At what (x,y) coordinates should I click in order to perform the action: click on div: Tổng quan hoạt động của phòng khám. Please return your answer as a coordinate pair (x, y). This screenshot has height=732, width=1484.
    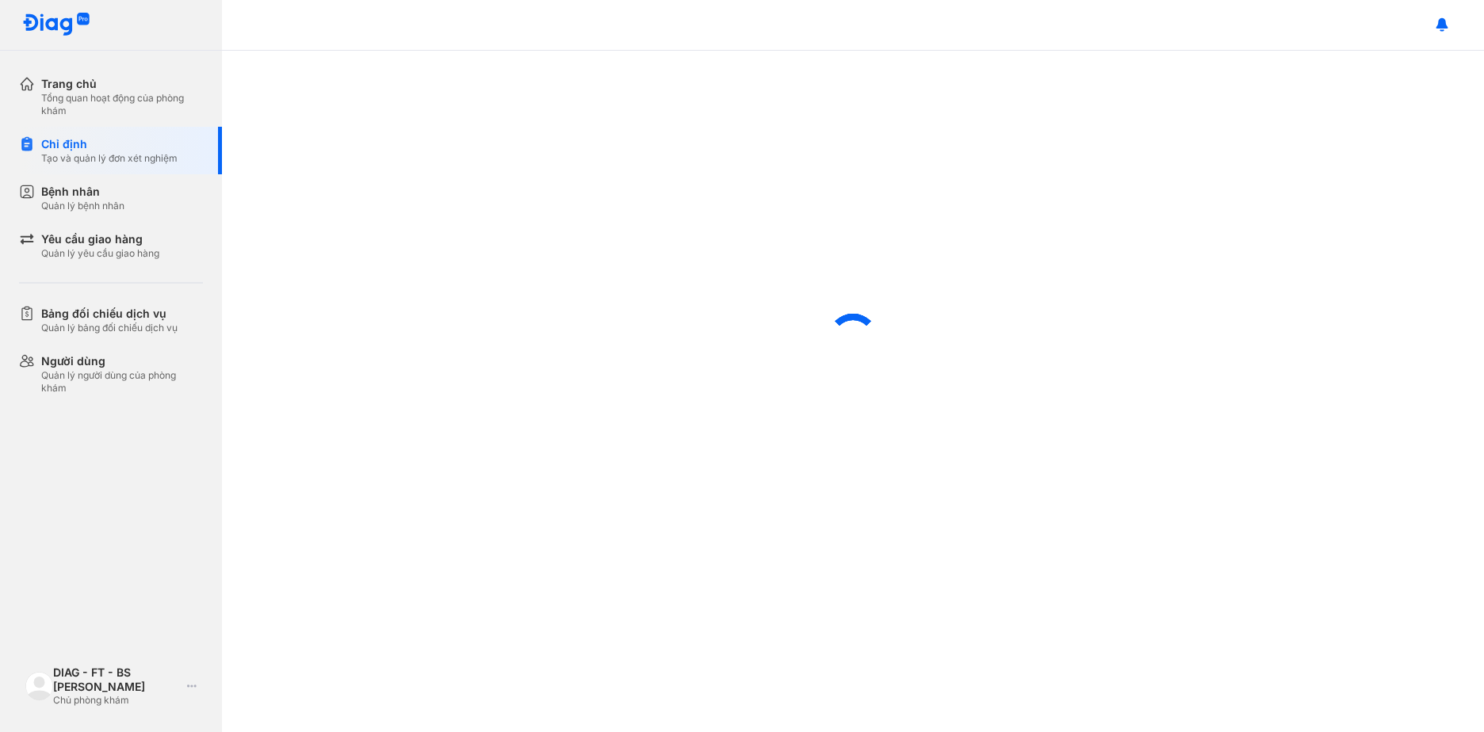
    Looking at the image, I should click on (122, 105).